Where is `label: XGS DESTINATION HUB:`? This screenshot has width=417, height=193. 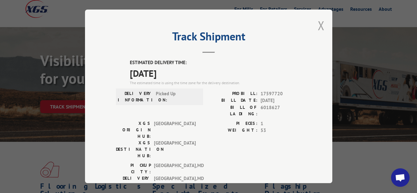 label: XGS DESTINATION HUB: is located at coordinates (133, 150).